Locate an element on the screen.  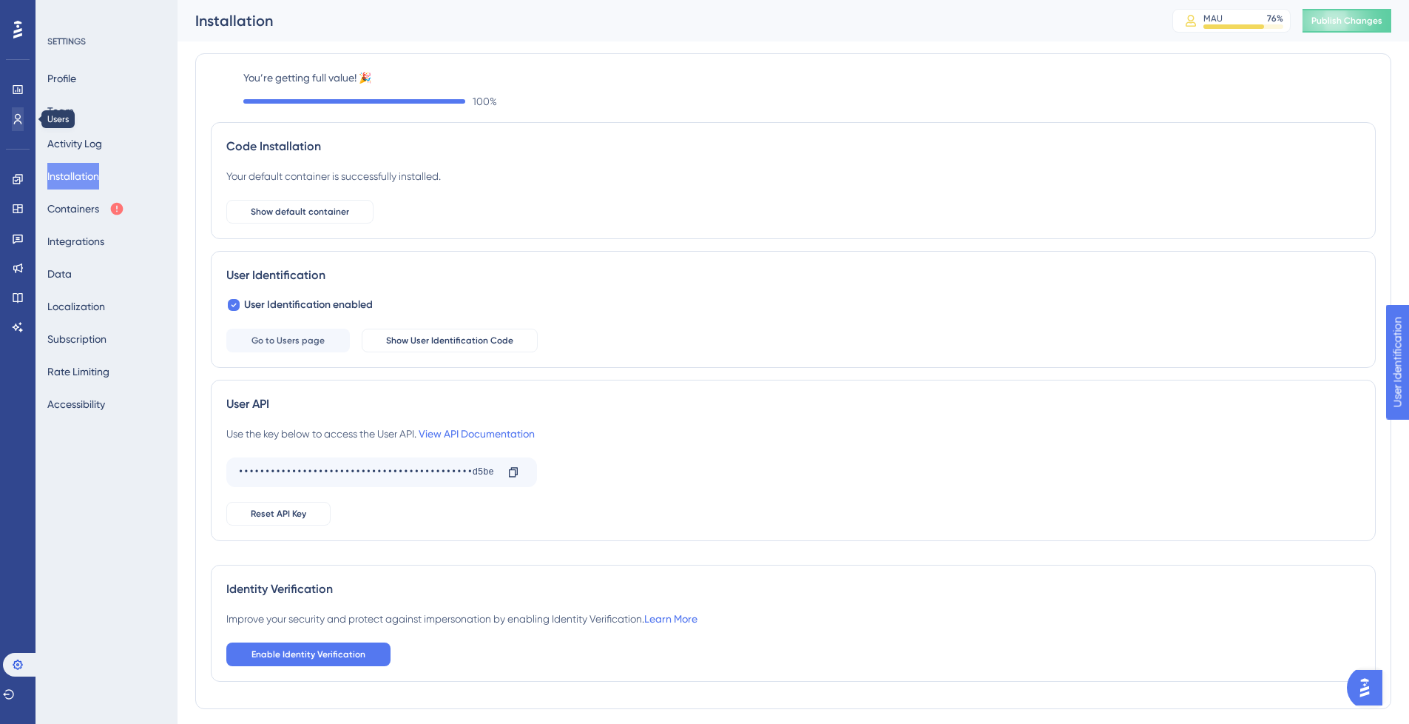
button: Profile is located at coordinates (61, 78).